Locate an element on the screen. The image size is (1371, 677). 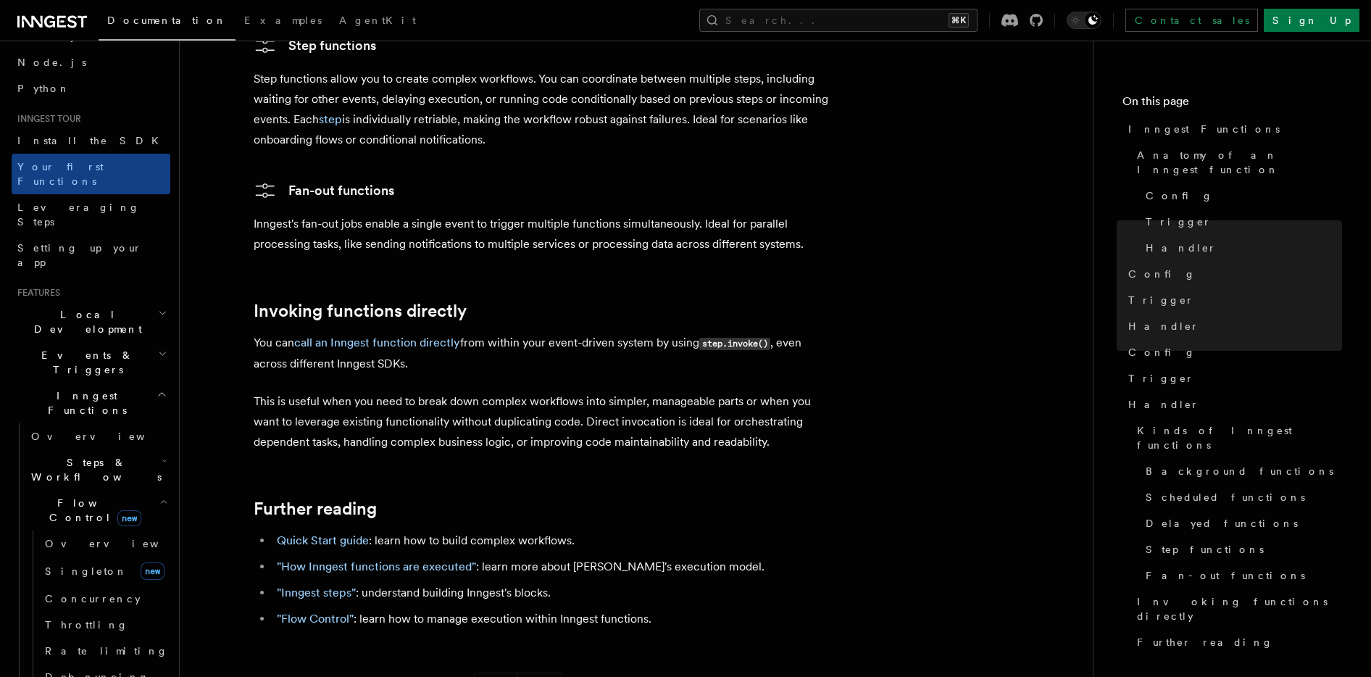
a: "How Inngest functions are executed" is located at coordinates (376, 566).